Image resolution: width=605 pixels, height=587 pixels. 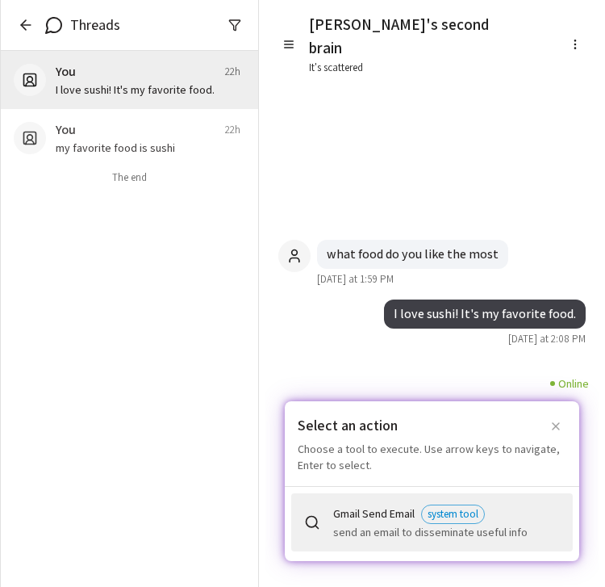 I want to click on p: Choose a tool to execute. Use arrow keys to navigate, Enter to select., so click(x=432, y=457).